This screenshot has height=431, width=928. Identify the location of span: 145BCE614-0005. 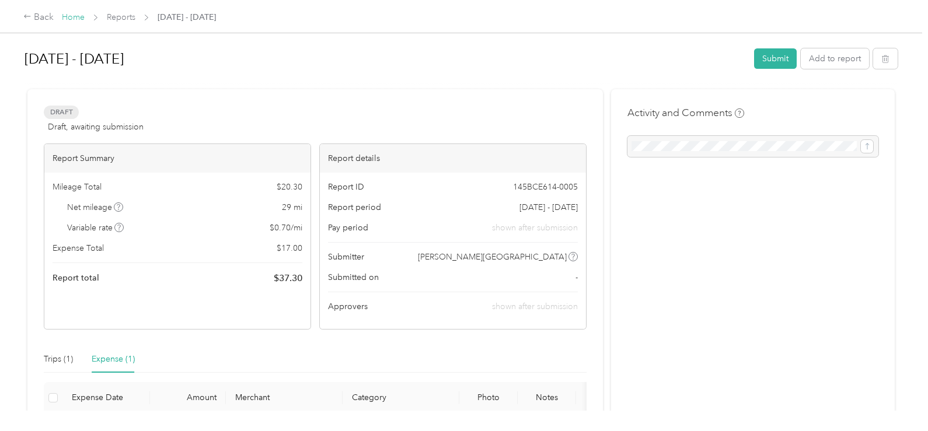
(545, 187).